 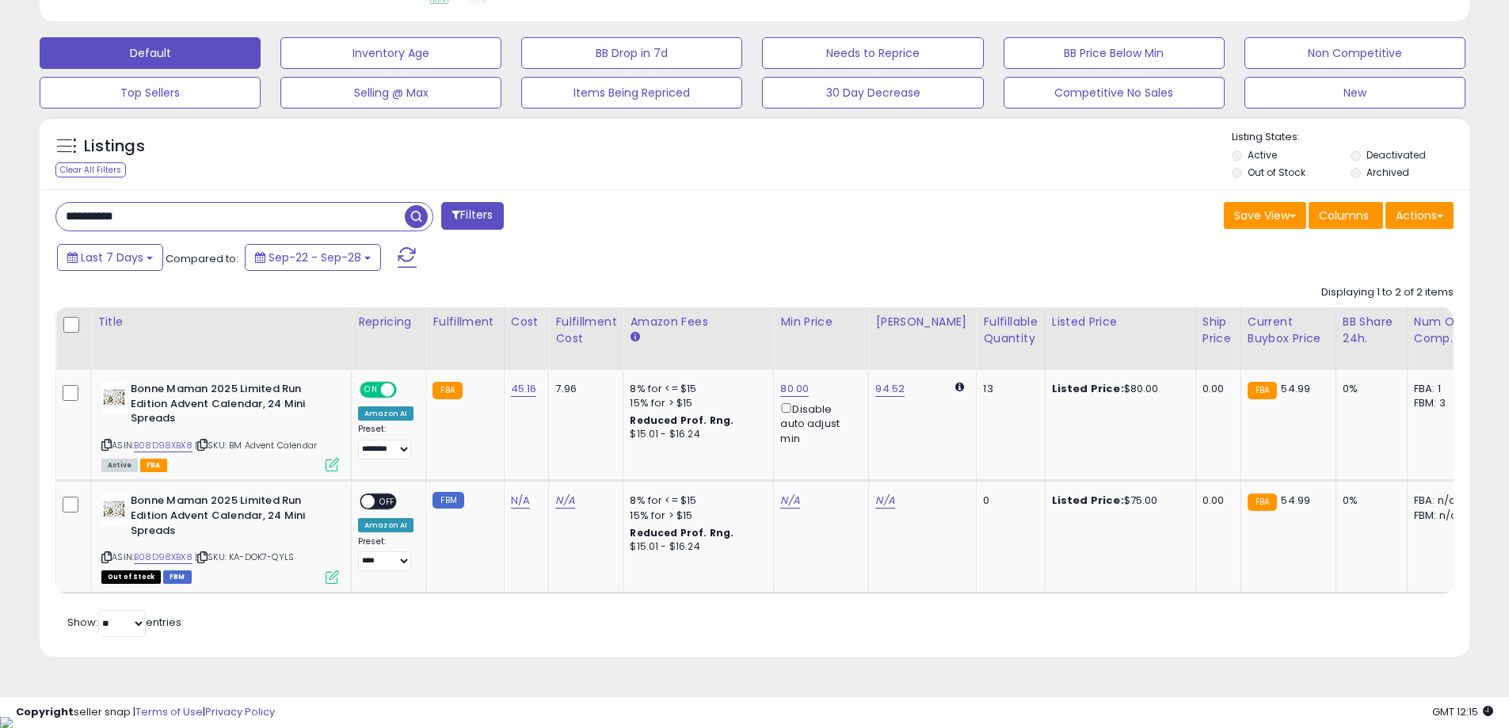 I want to click on div: $75.00, so click(x=1117, y=500).